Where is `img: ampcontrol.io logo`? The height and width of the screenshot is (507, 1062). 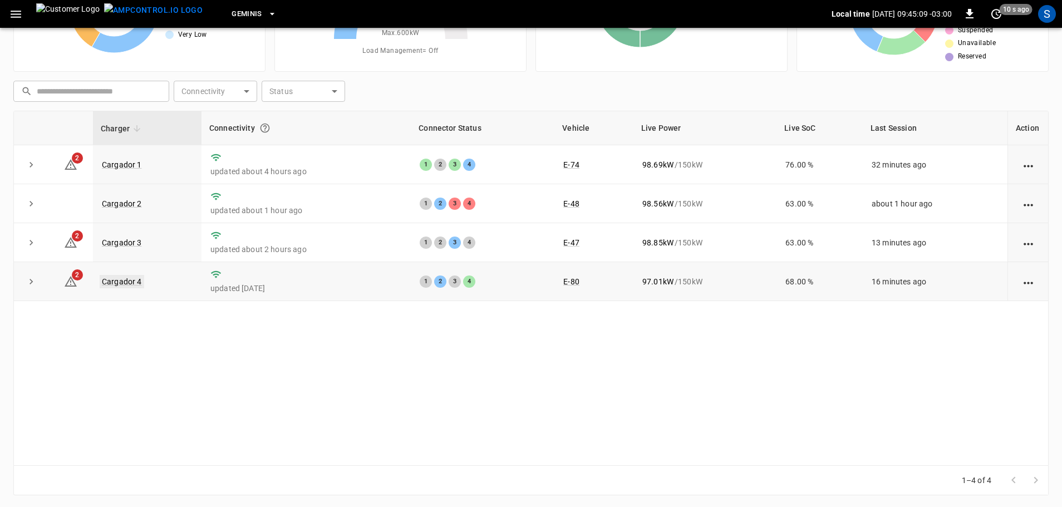
img: ampcontrol.io logo is located at coordinates (153, 10).